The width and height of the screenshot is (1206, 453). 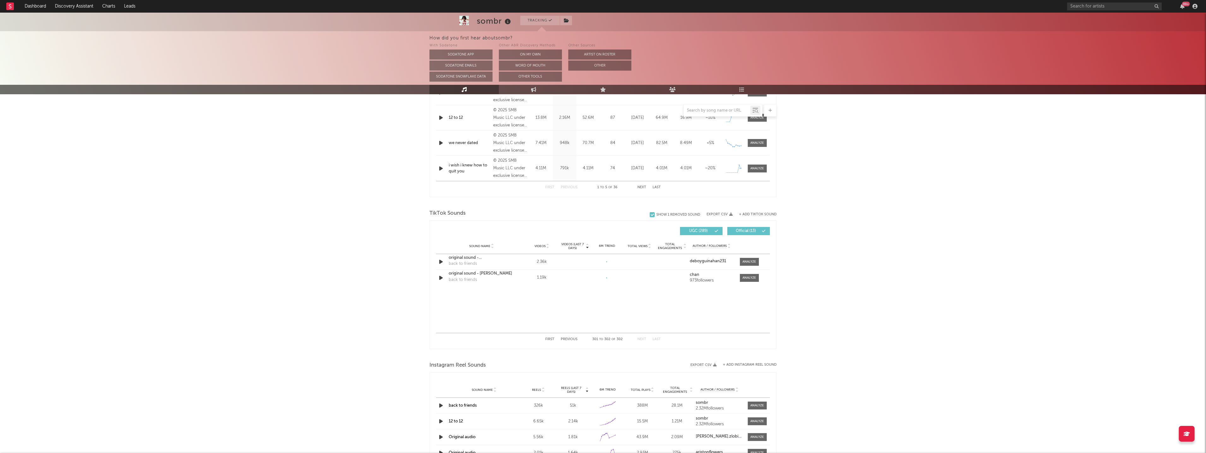 What do you see at coordinates (572, 246) in the screenshot?
I see `span: Videos (last 7 days)` at bounding box center [572, 246].